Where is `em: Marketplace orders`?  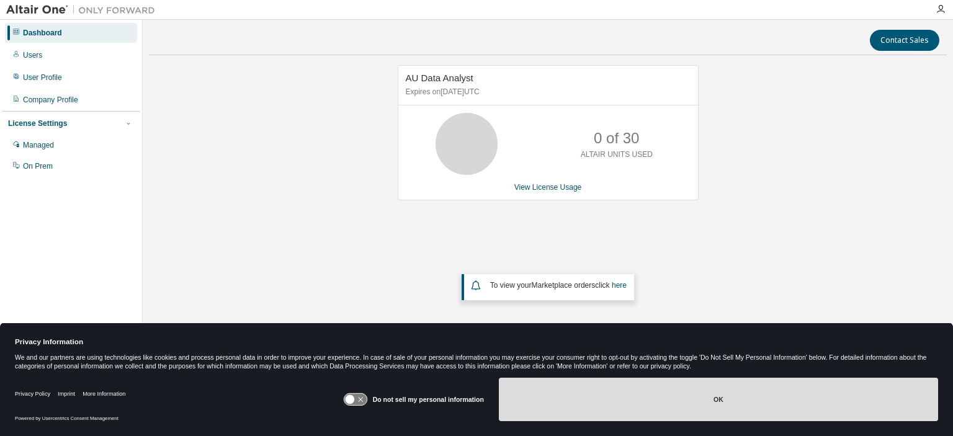 em: Marketplace orders is located at coordinates (563, 285).